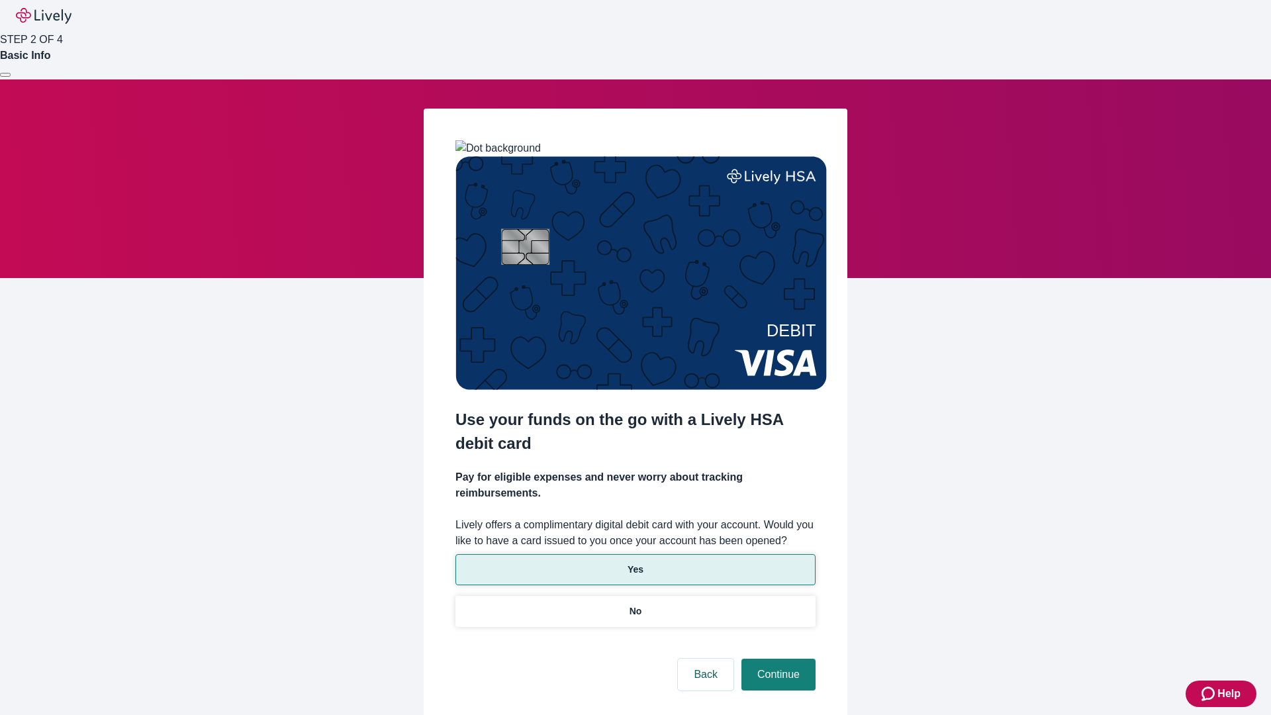 The image size is (1271, 715). What do you see at coordinates (641, 273) in the screenshot?
I see `img: Debit card` at bounding box center [641, 273].